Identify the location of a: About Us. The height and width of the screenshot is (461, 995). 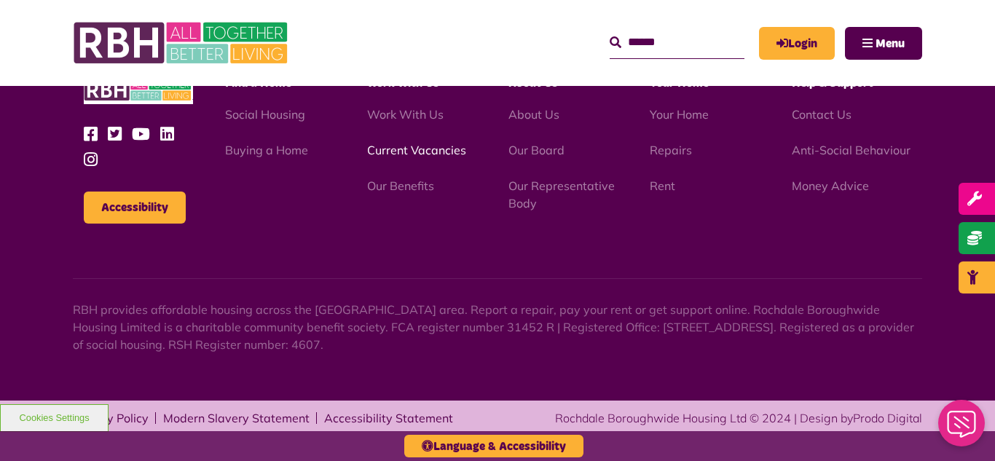
(534, 114).